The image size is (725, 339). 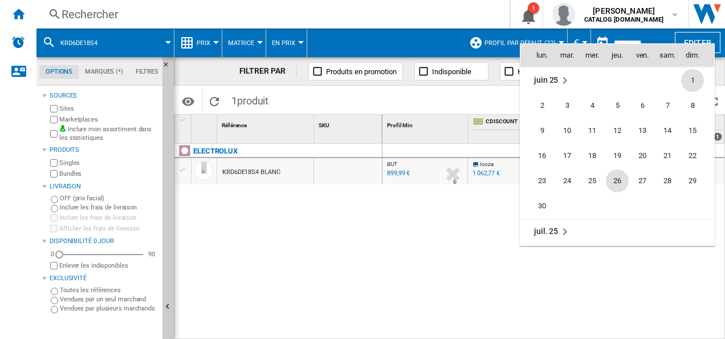 What do you see at coordinates (567, 105) in the screenshot?
I see `span: 3` at bounding box center [567, 105].